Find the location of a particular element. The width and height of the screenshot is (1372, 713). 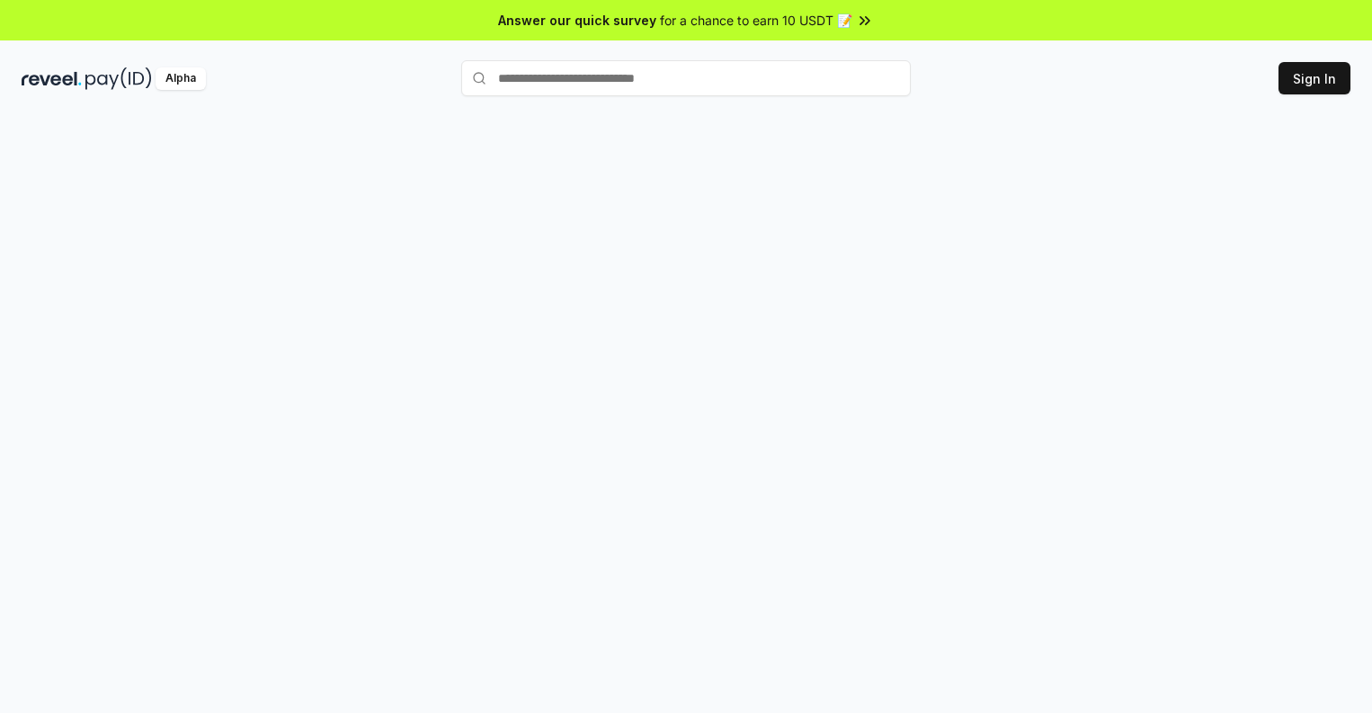

img: pay_id is located at coordinates (119, 78).